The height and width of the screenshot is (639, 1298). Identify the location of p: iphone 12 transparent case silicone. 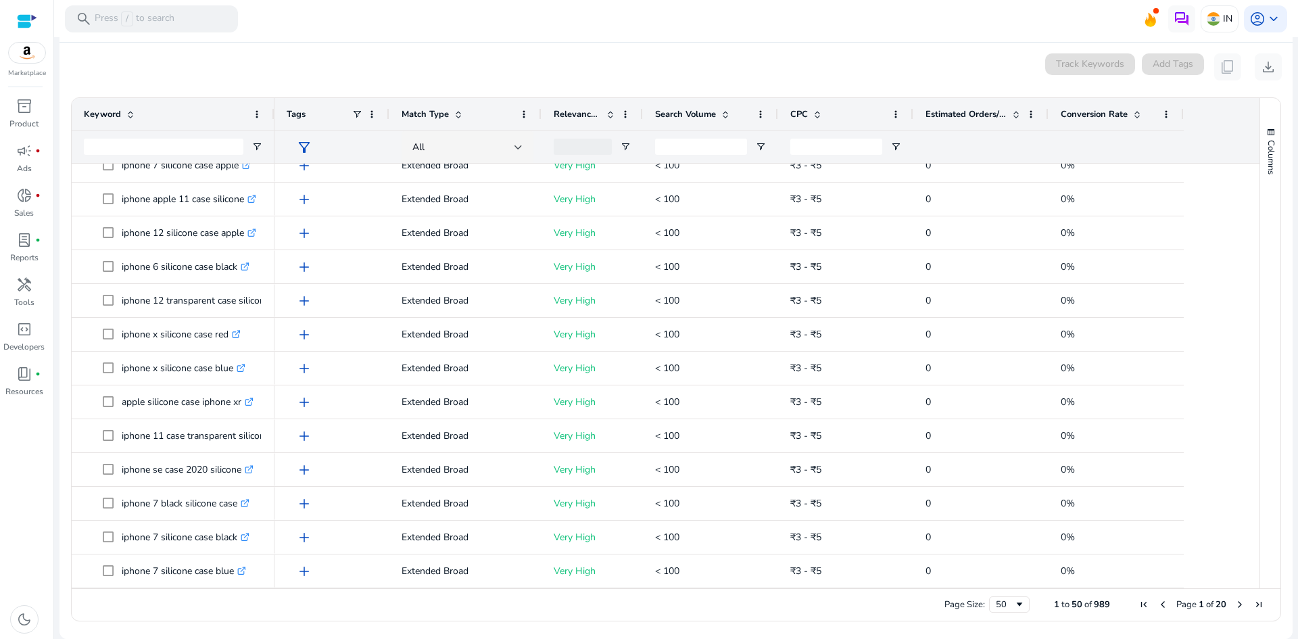
(202, 300).